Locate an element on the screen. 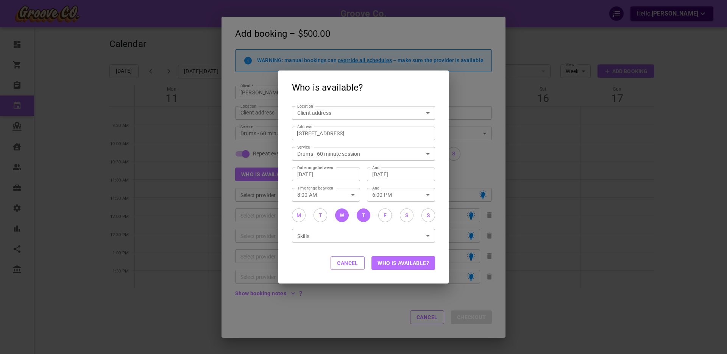 This screenshot has height=354, width=727. label: Date range between is located at coordinates (315, 167).